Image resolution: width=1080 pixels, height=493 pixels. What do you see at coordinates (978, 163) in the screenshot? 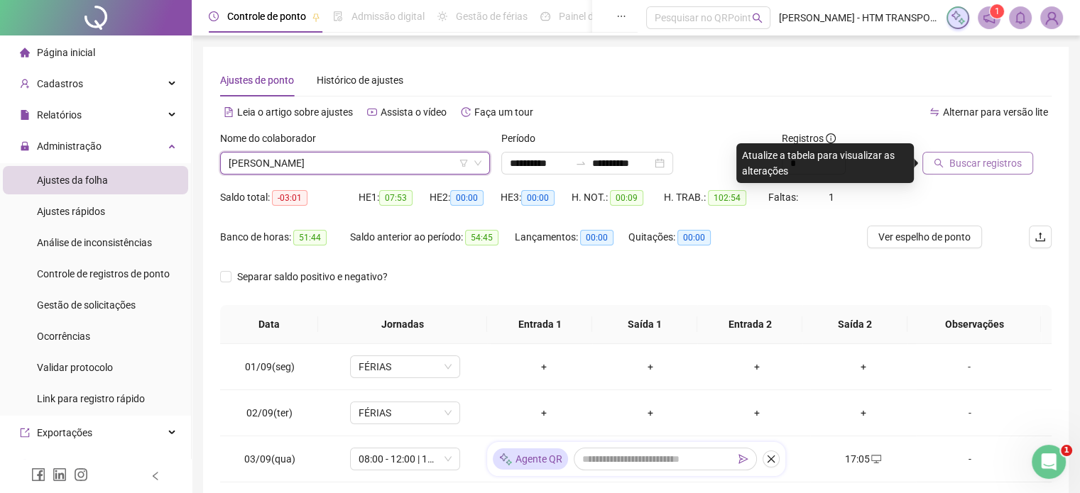
I see `button: Buscar registros` at bounding box center [978, 163].